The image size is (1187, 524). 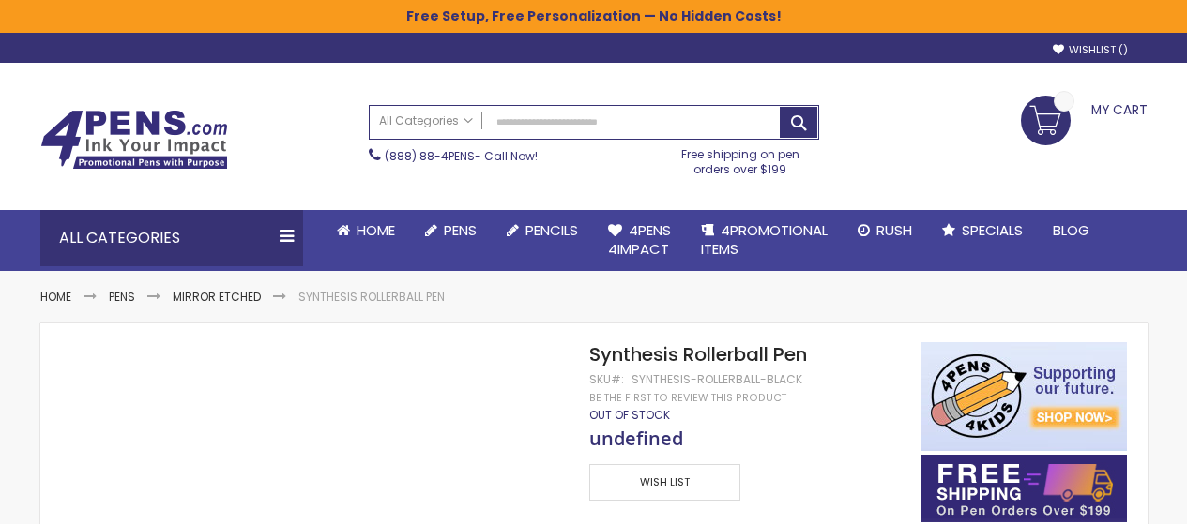 I want to click on span: 4PROMOTIONAL ITEMS, so click(x=764, y=239).